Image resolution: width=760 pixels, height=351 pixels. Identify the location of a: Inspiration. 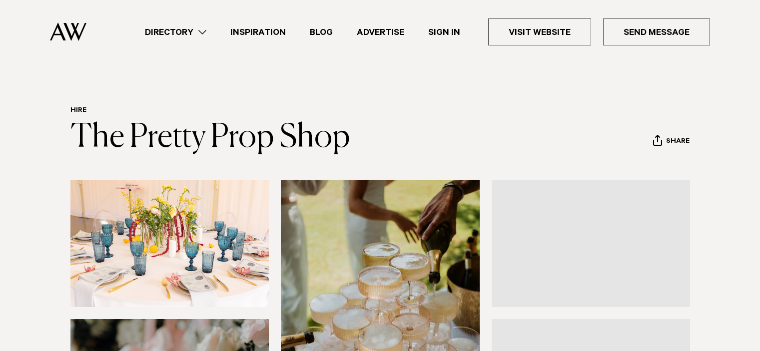
(258, 32).